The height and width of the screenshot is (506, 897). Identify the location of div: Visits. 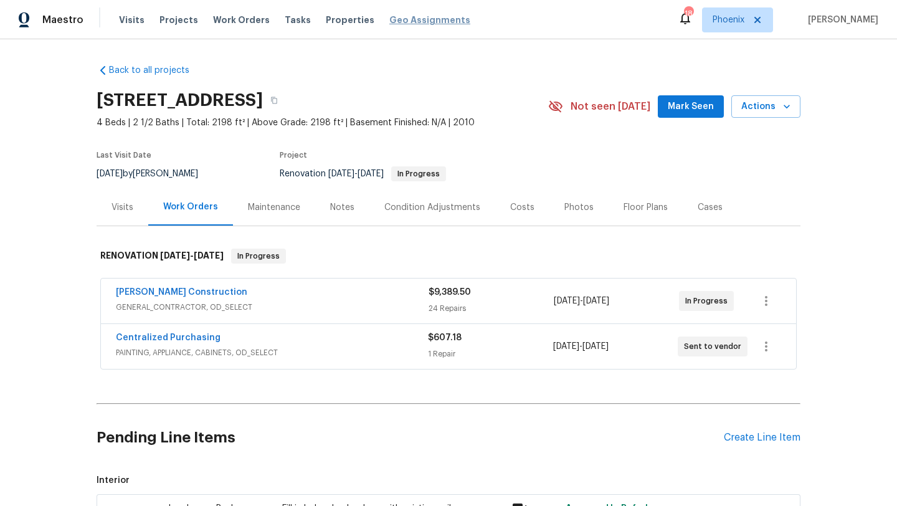
(122, 207).